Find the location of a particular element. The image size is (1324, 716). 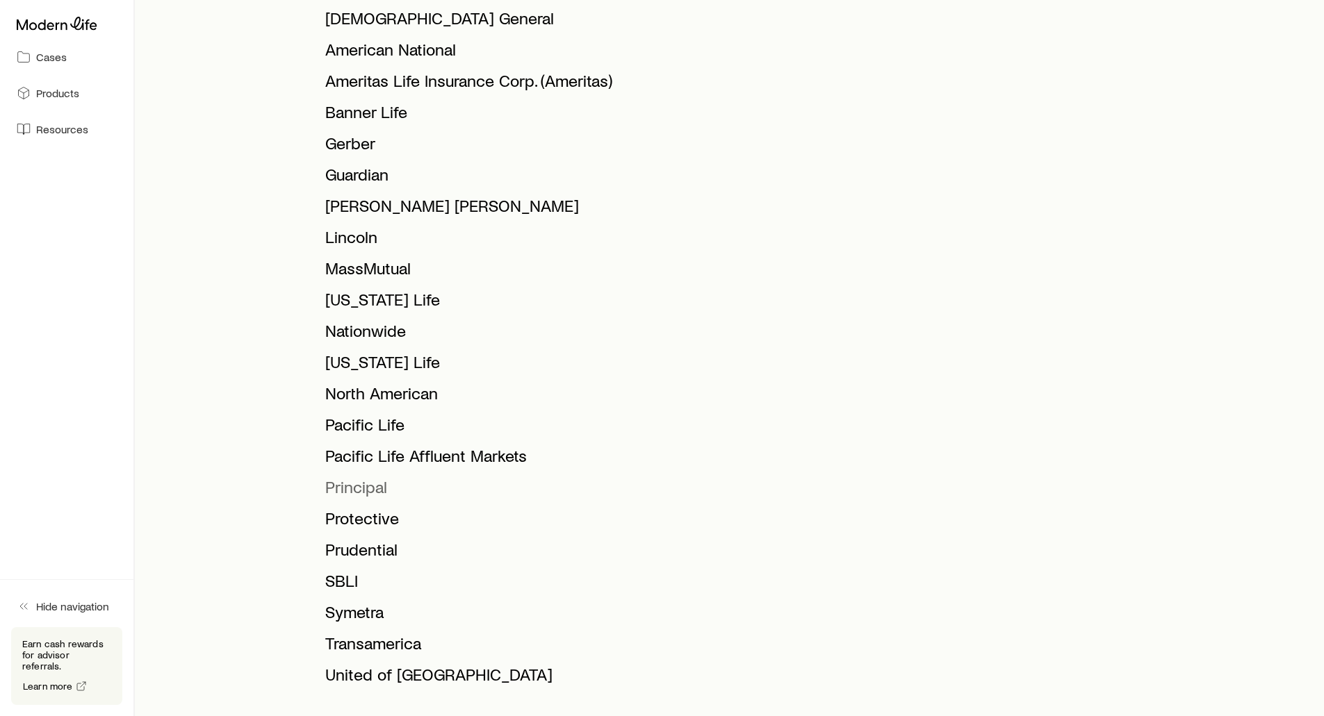

div: Earn cash rewards for advisor referrals.Learn more is located at coordinates (67, 666).